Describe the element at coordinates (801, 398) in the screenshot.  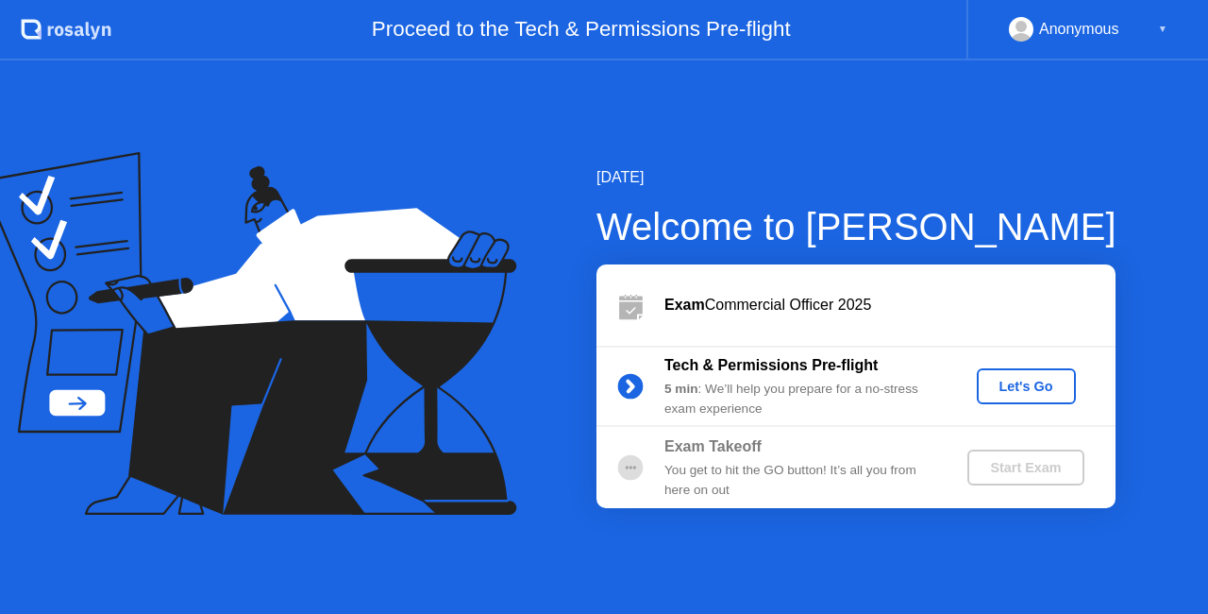
I see `div: : We’ll help you prepare for a no-stress exam experience` at that location.